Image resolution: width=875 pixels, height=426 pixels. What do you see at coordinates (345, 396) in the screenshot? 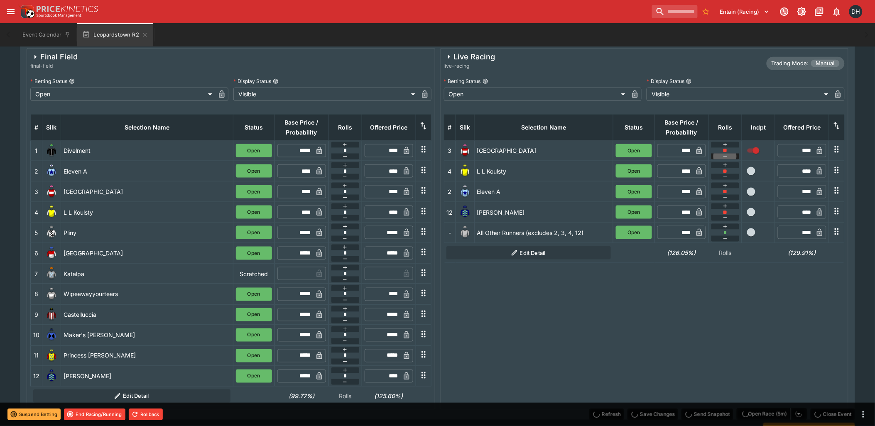
I see `p: Rolls` at bounding box center [345, 396].